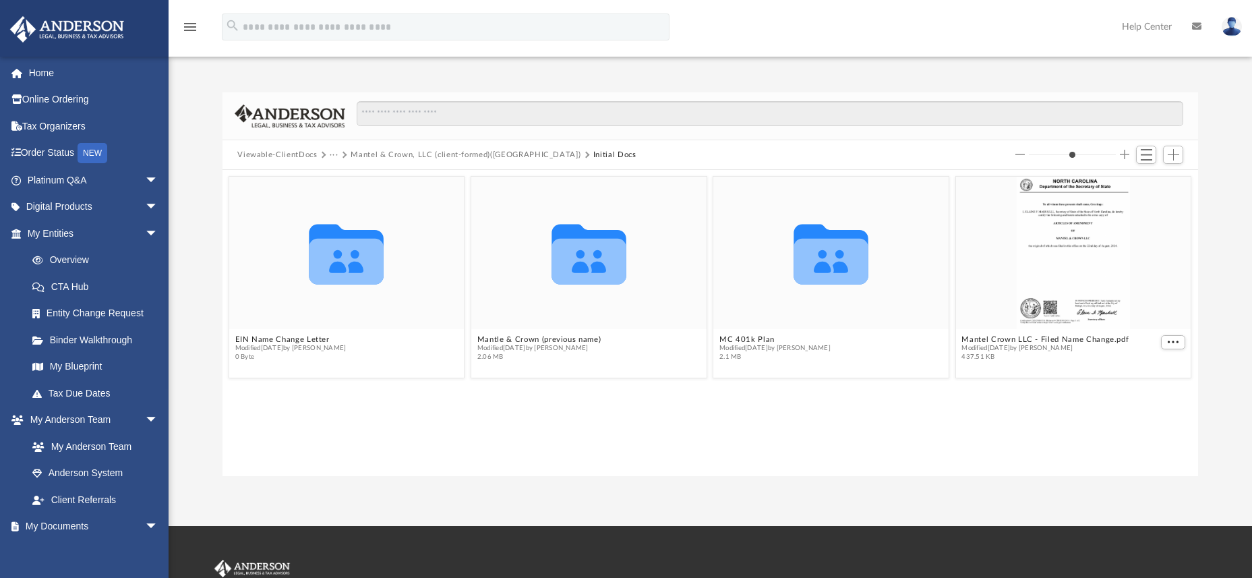 The width and height of the screenshot is (1252, 578). I want to click on button: EIN Name Change Letter, so click(291, 339).